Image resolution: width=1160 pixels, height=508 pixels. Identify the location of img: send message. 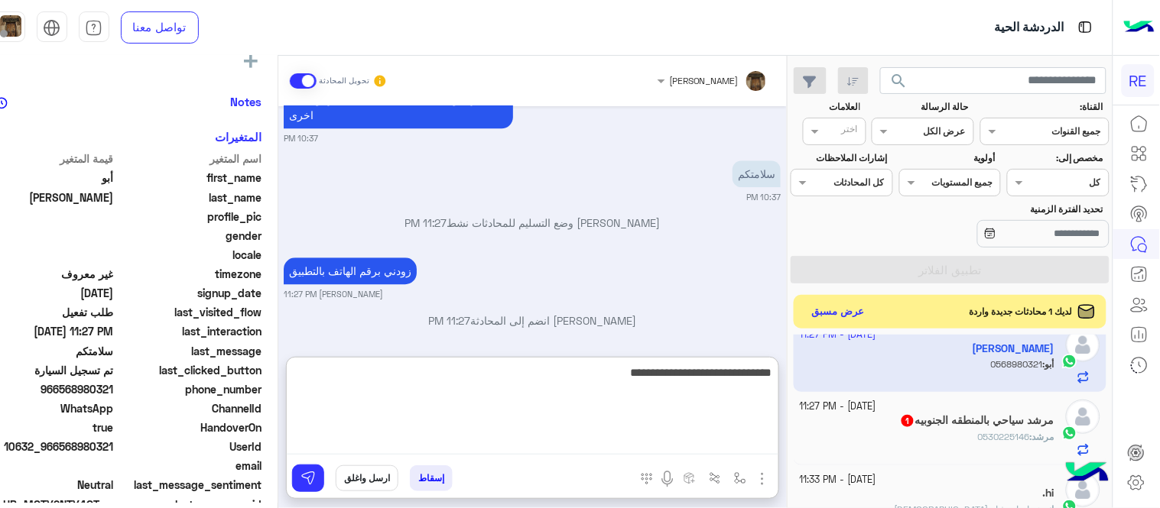
(308, 479).